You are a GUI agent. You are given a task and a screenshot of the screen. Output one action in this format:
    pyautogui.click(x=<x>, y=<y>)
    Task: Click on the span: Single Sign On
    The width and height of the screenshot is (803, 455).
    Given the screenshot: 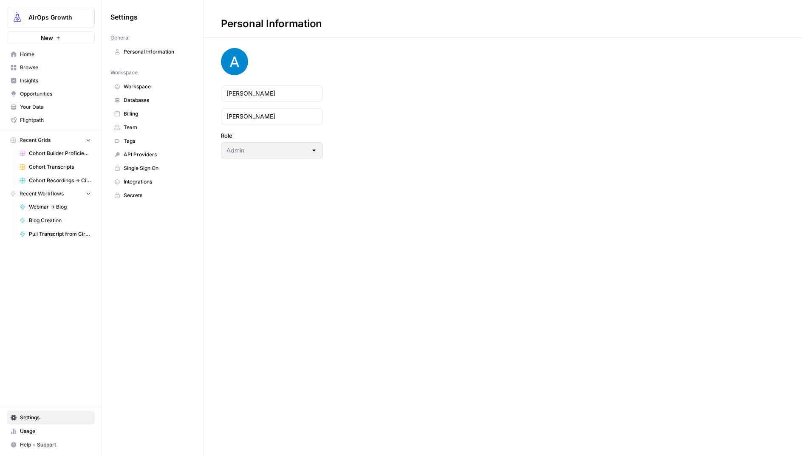 What is the action you would take?
    pyautogui.click(x=157, y=168)
    